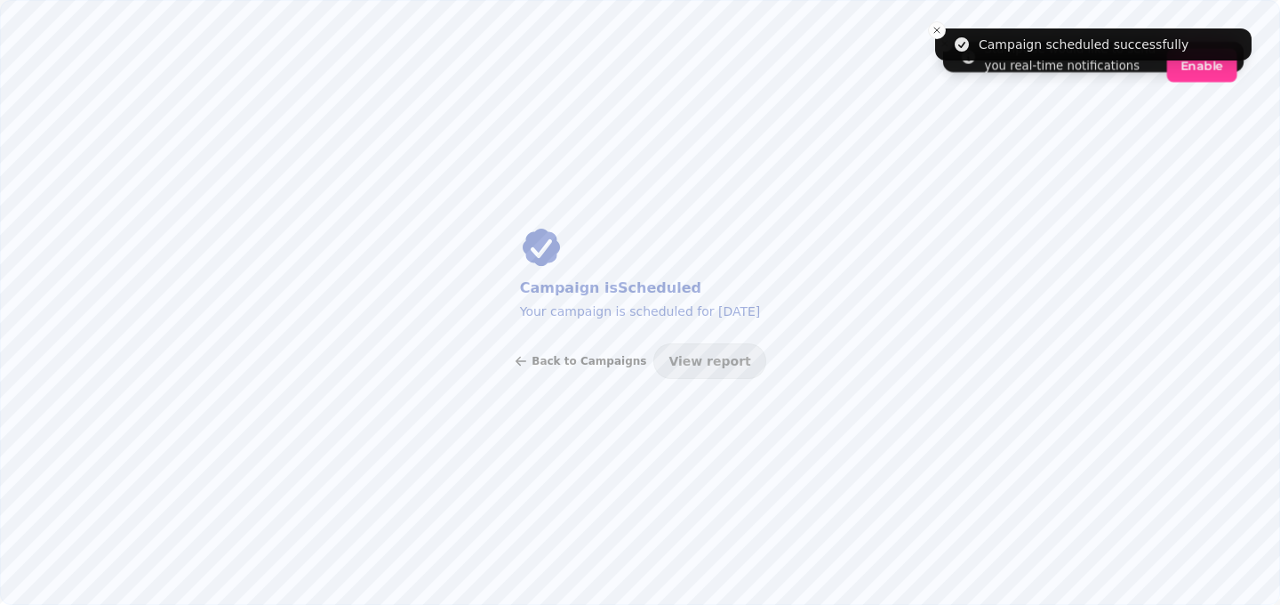  I want to click on h2: Campaign is Scheduled, so click(640, 288).